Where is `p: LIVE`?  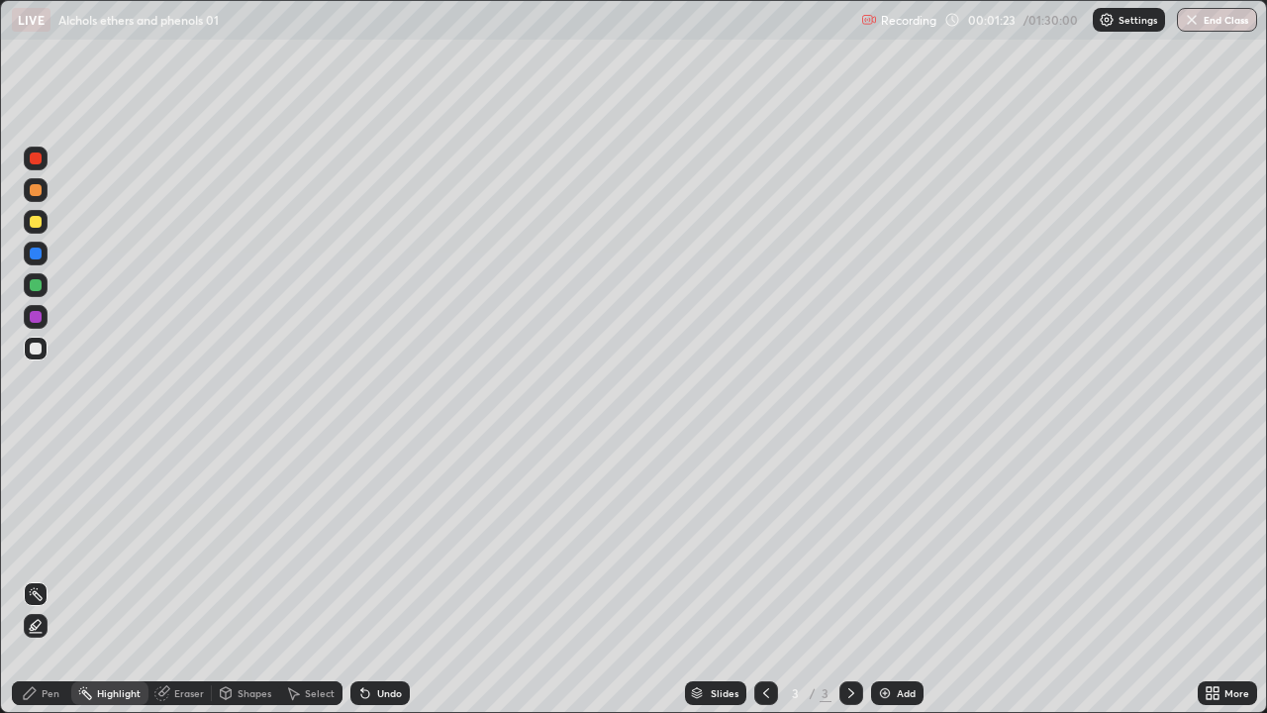 p: LIVE is located at coordinates (31, 20).